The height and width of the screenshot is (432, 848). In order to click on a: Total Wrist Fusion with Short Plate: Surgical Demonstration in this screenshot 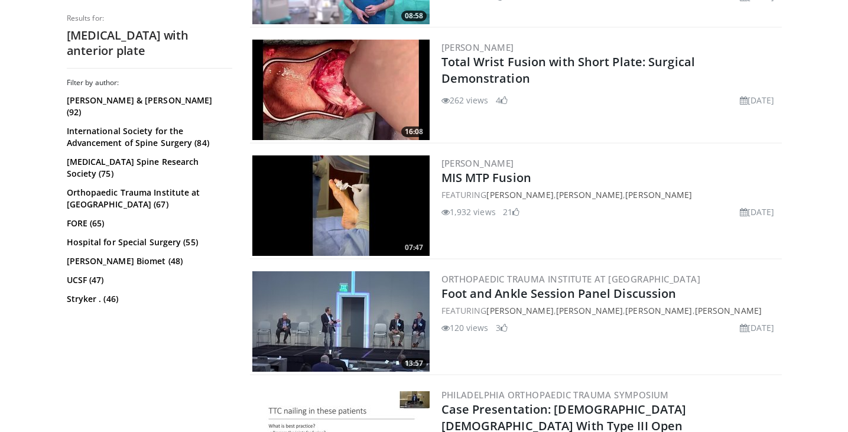, I will do `click(569, 70)`.